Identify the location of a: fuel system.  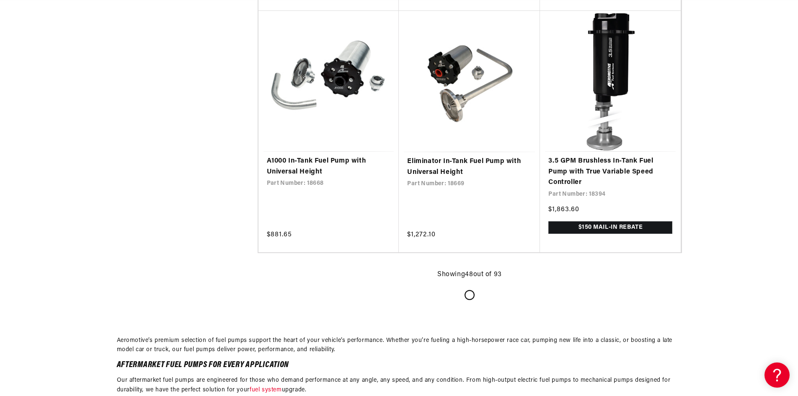
(265, 389).